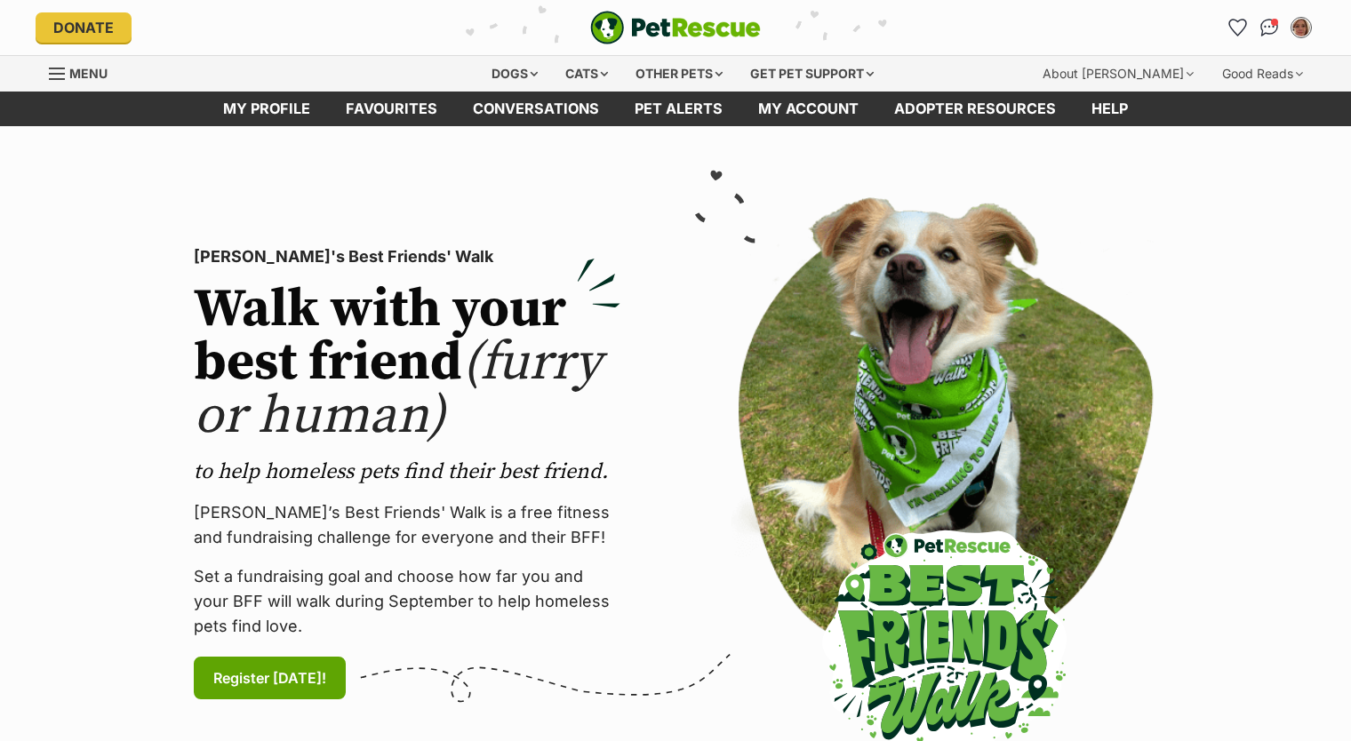 Image resolution: width=1351 pixels, height=741 pixels. I want to click on a: Conversations, so click(1270, 28).